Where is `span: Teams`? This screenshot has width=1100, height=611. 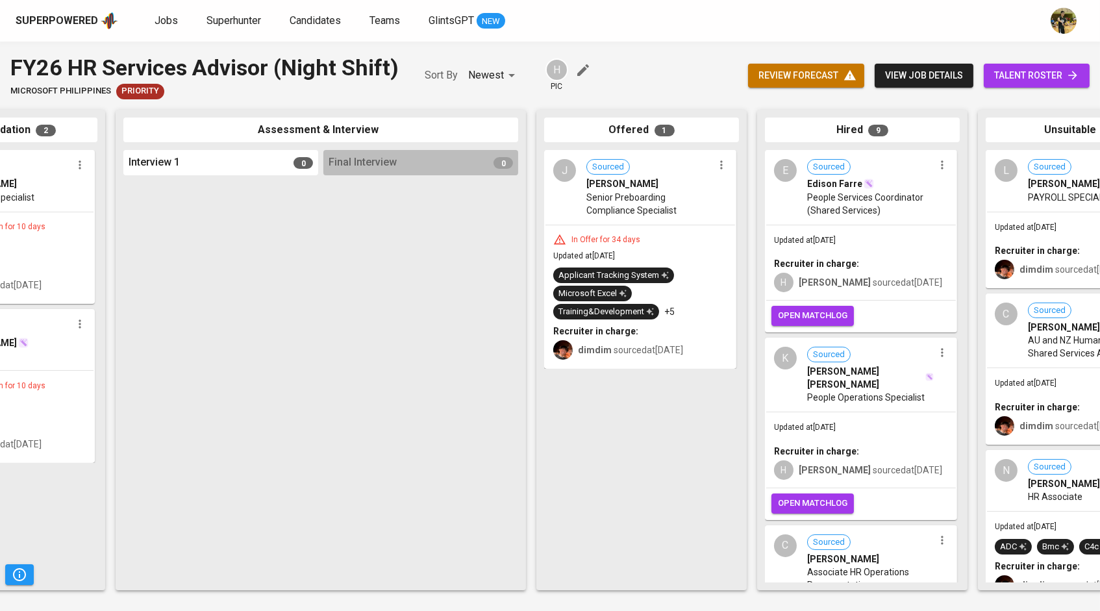
span: Teams is located at coordinates (384, 20).